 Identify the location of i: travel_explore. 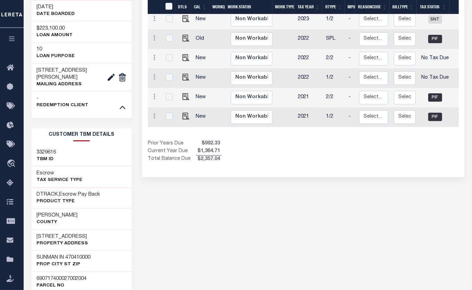
(12, 164).